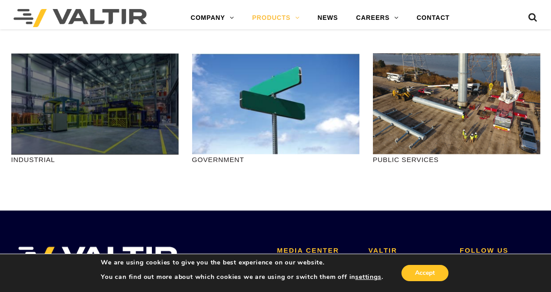 The image size is (551, 292). What do you see at coordinates (377, 18) in the screenshot?
I see `a: CAREERS` at bounding box center [377, 18].